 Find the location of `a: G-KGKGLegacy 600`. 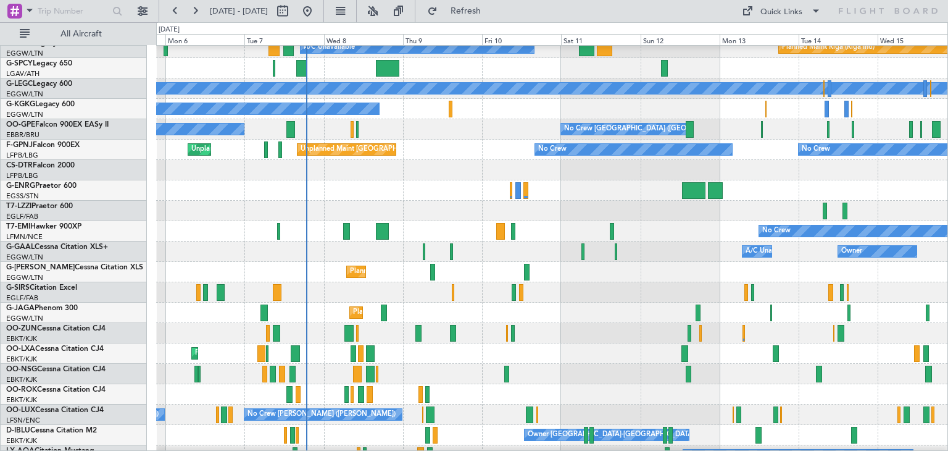

a: G-KGKGLegacy 600 is located at coordinates (40, 104).